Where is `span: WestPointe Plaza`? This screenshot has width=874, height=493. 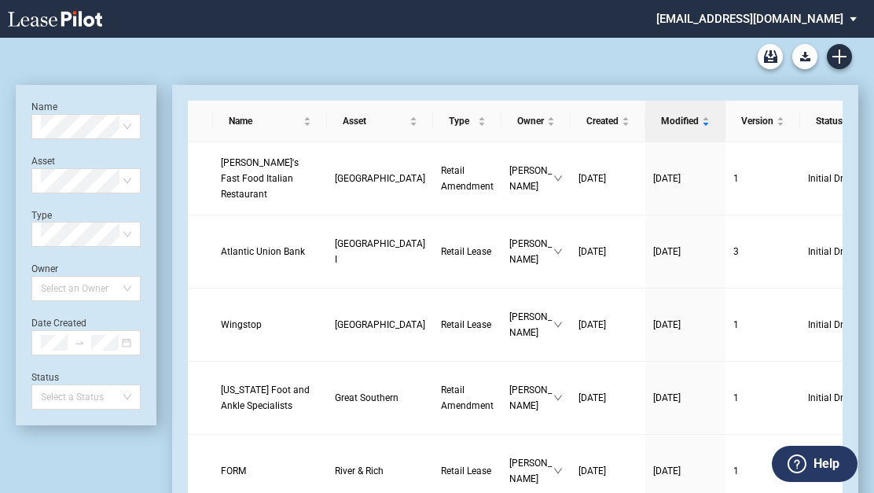 span: WestPointe Plaza is located at coordinates (380, 178).